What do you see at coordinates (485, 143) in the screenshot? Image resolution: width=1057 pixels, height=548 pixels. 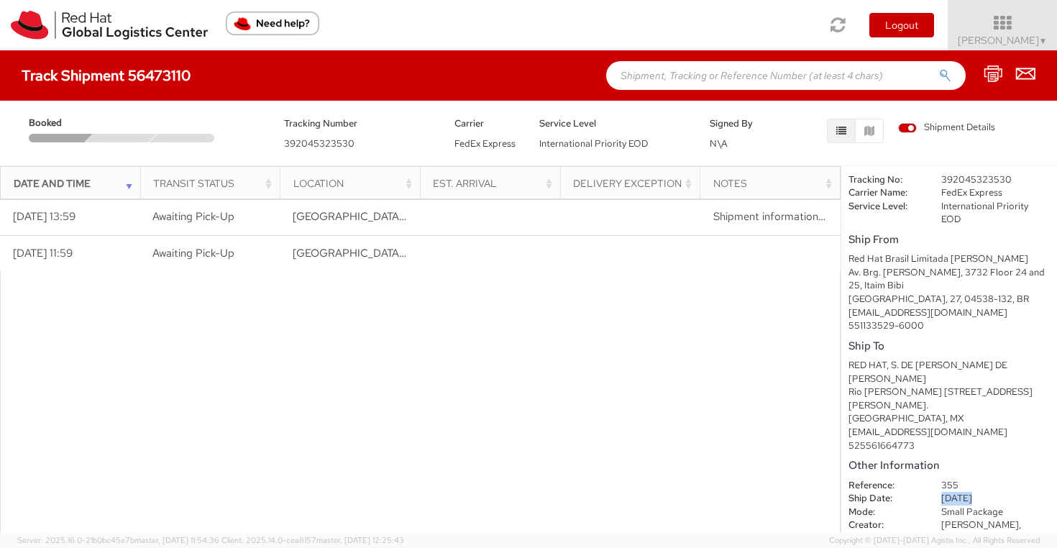 I see `span: FedEx Express` at bounding box center [485, 143].